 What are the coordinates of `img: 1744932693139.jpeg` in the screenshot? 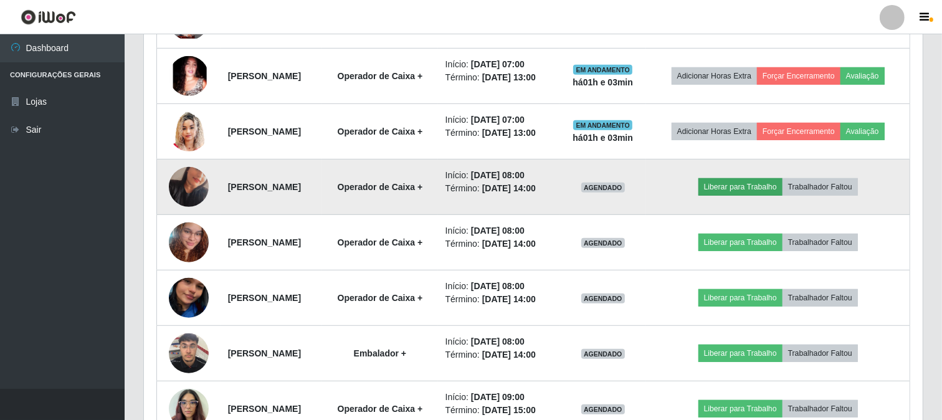 It's located at (189, 242).